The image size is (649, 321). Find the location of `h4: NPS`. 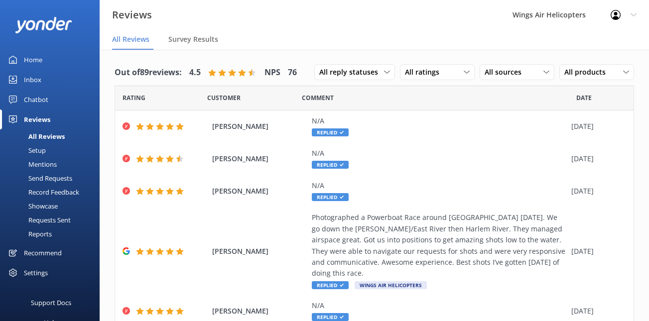

h4: NPS is located at coordinates (272, 73).